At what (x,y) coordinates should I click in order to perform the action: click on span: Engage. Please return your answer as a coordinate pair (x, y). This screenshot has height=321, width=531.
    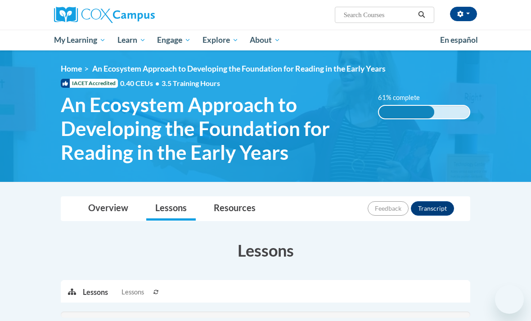
    Looking at the image, I should click on (174, 40).